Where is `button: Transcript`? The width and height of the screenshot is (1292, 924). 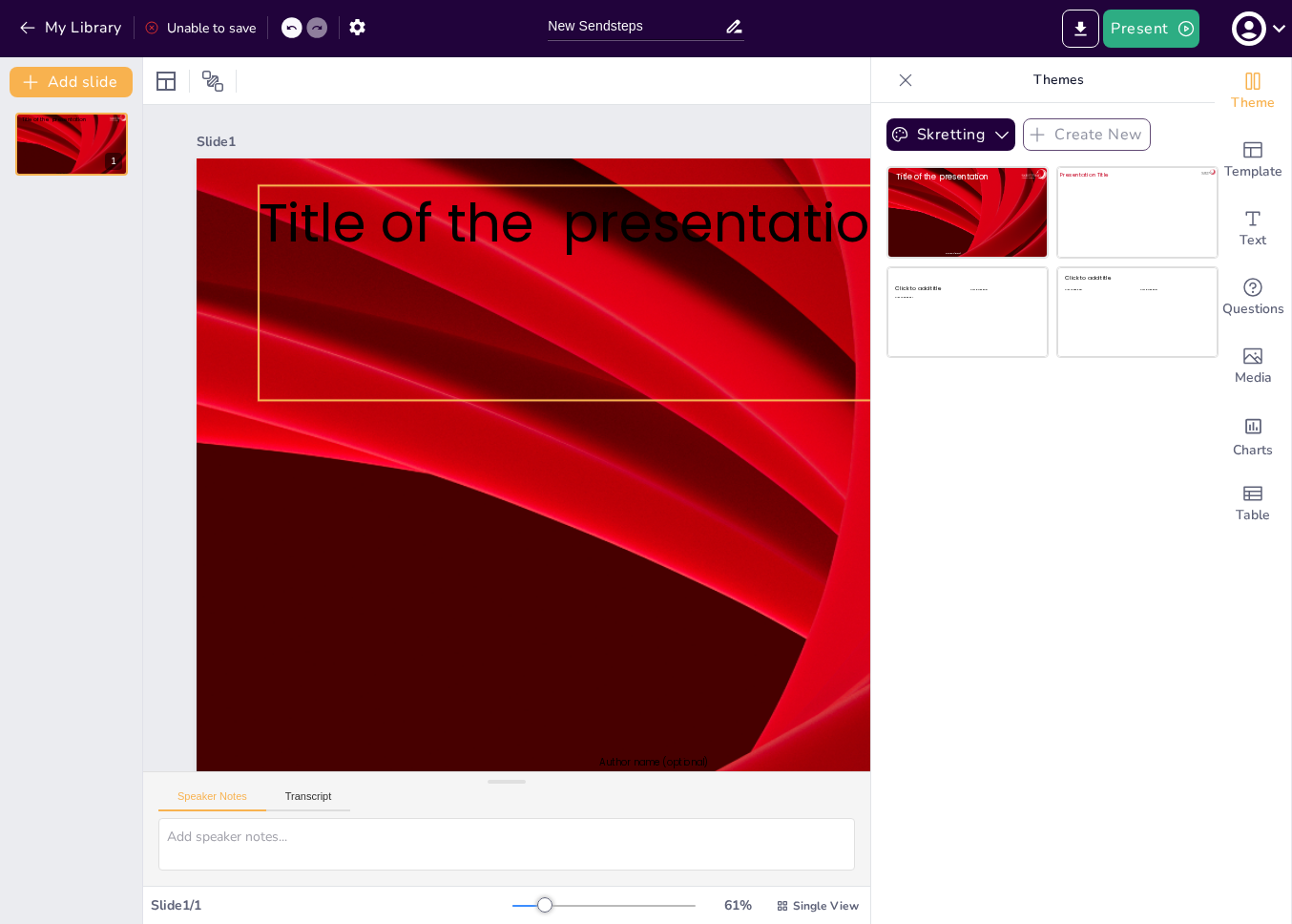
button: Transcript is located at coordinates (308, 801).